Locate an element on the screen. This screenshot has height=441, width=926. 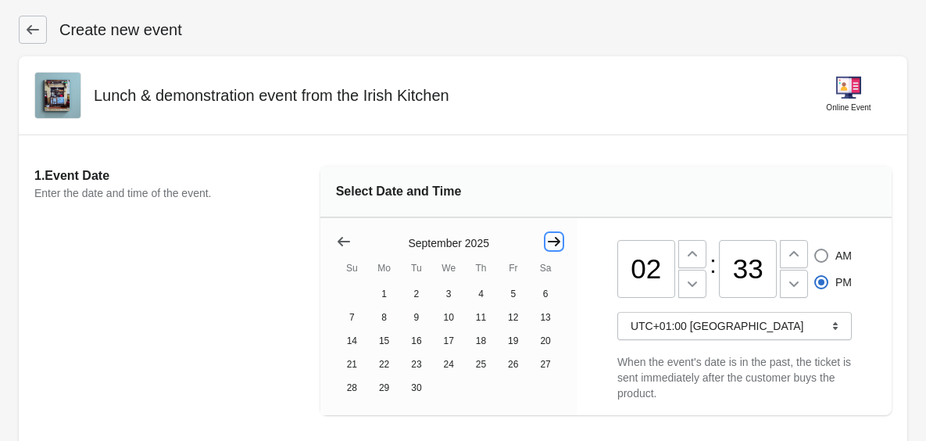
img: online-event-5d64391802a09ceff1f8b055f10f5880.png is located at coordinates (849, 88).